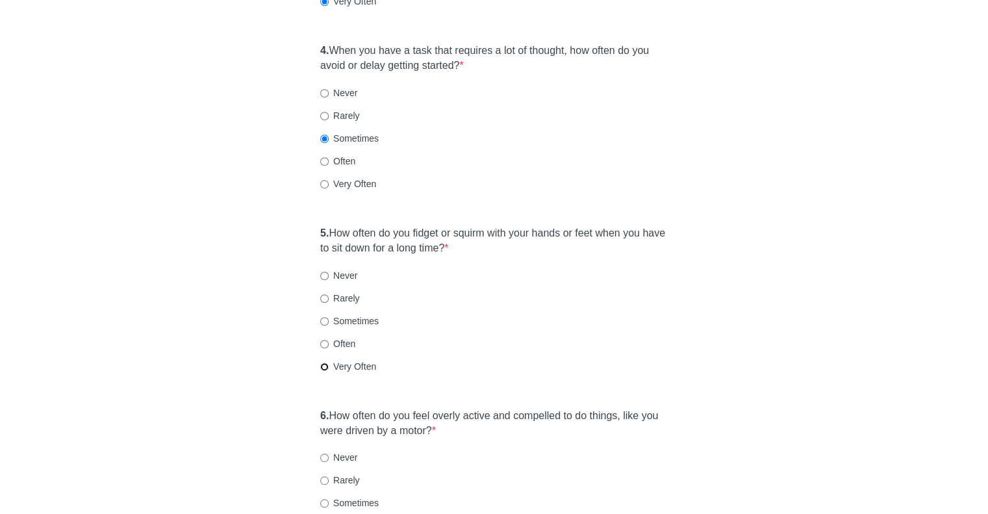  I want to click on label: How often do you feel overly active and compelled to do things, like you were driven by a motor?, so click(493, 423).